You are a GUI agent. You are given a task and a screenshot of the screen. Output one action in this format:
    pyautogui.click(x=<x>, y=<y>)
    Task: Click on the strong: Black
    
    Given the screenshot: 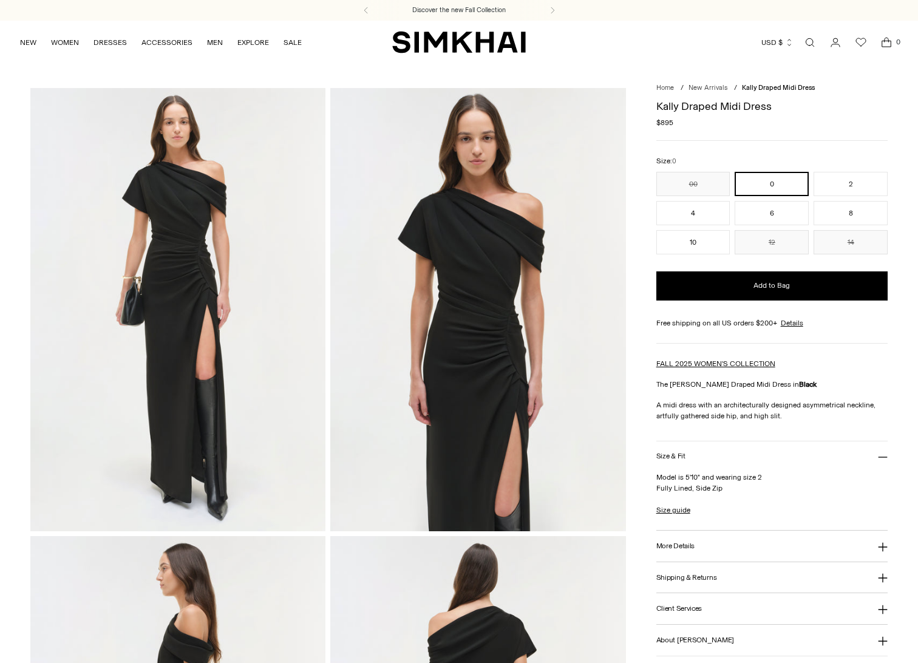 What is the action you would take?
    pyautogui.click(x=808, y=384)
    